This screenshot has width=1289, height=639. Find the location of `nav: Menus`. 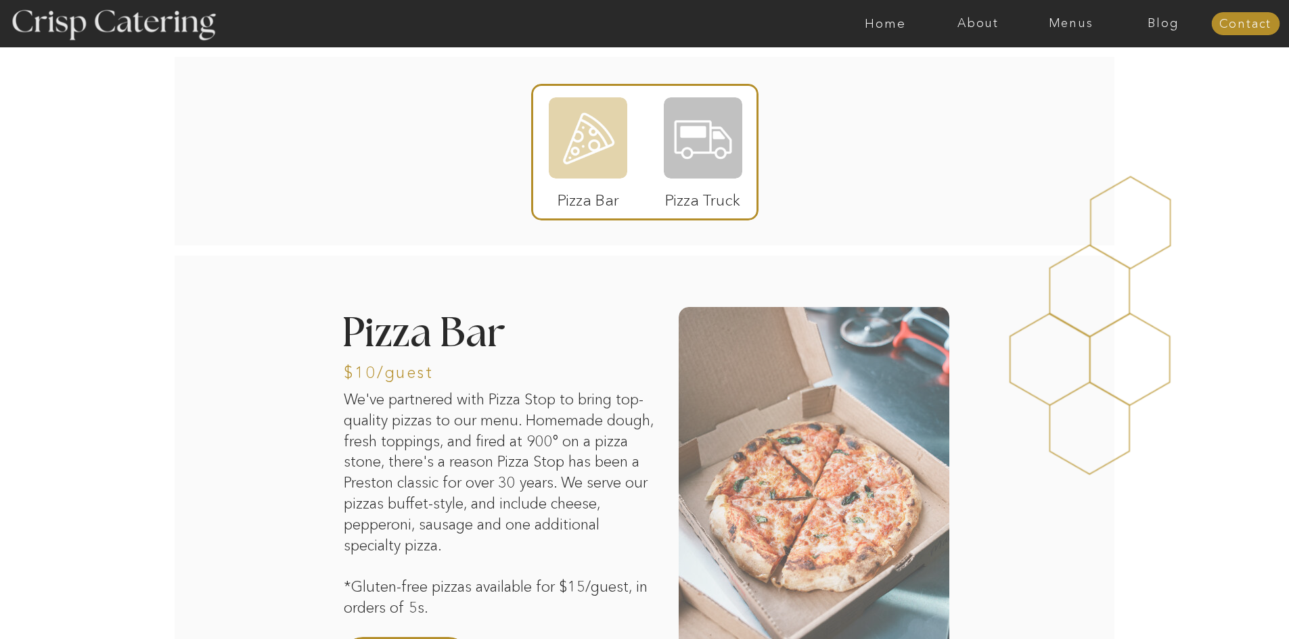

nav: Menus is located at coordinates (1070, 24).